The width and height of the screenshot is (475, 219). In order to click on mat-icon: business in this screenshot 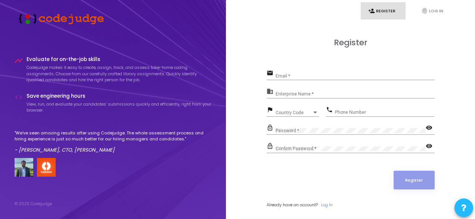, I will do `click(271, 92)`.